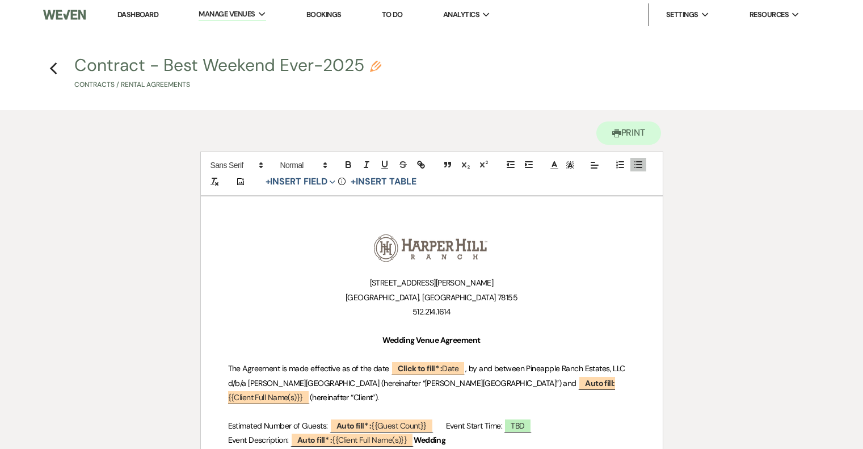  Describe the element at coordinates (227, 14) in the screenshot. I see `span: Manage Venues` at that location.